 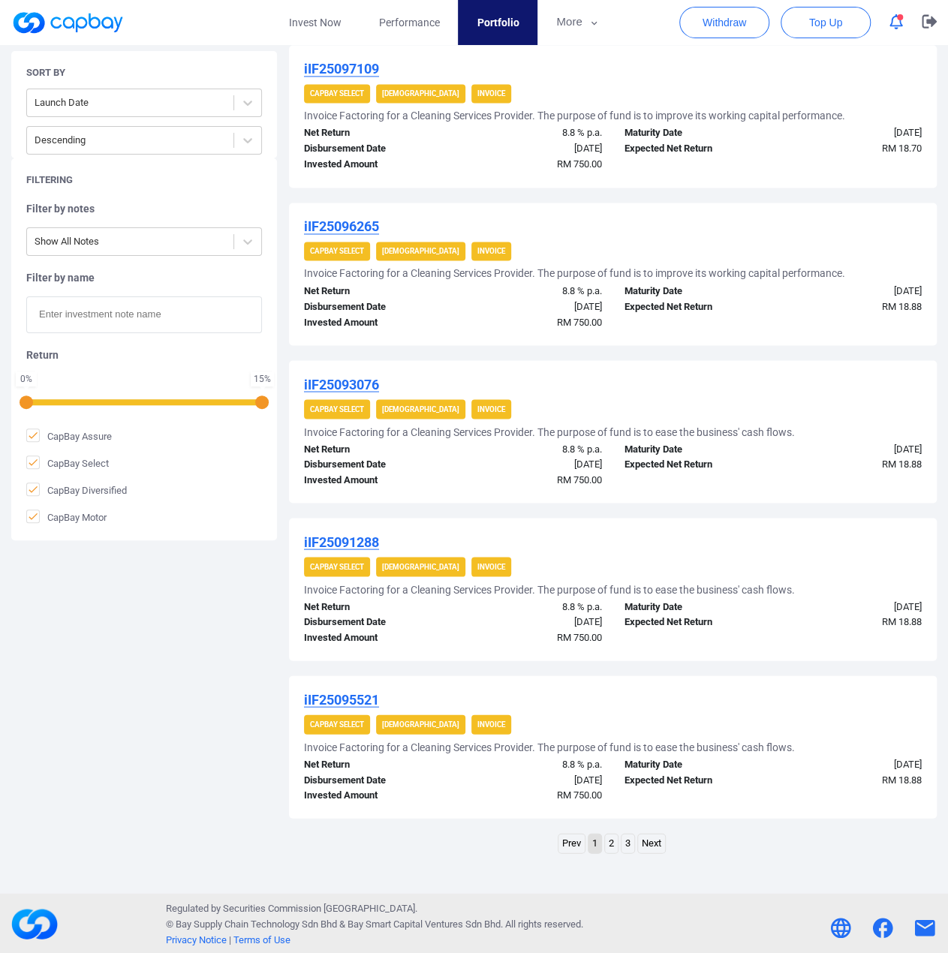 I want to click on a: Previous page, so click(x=571, y=843).